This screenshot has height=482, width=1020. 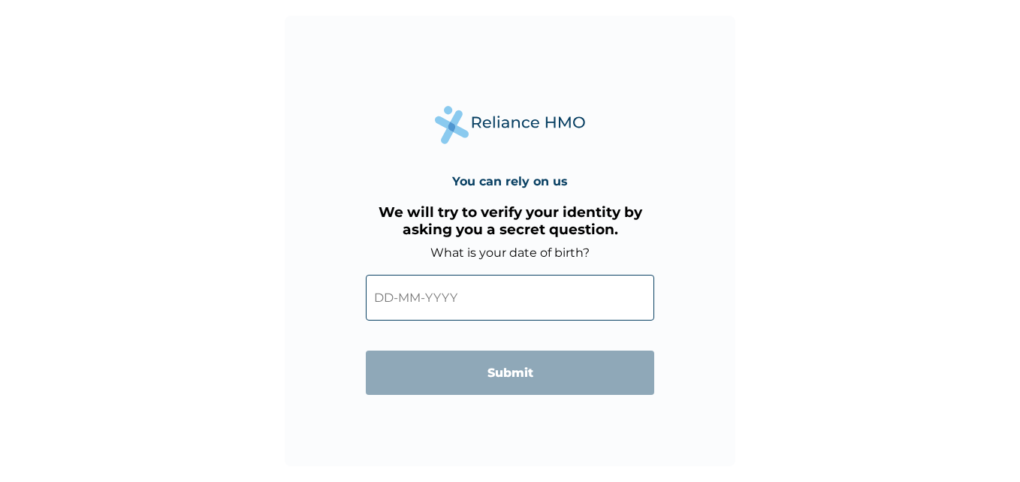 I want to click on label: What is your date of birth?, so click(x=510, y=252).